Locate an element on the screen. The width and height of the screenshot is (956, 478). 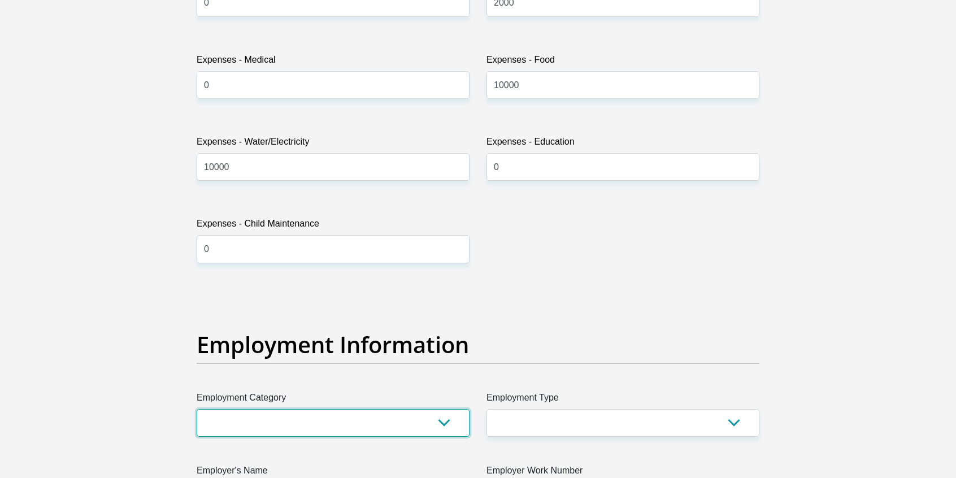
label: Employment Category is located at coordinates (333, 400).